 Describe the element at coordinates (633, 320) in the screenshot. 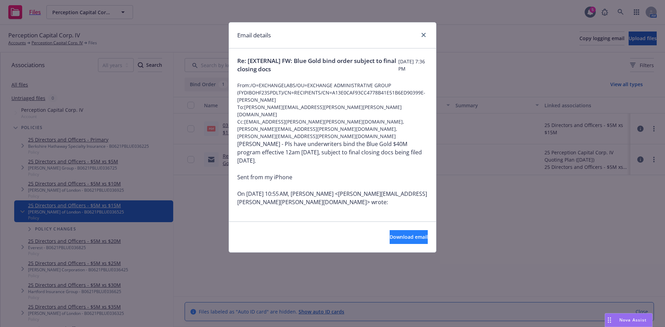

I see `span: Nova Assist` at that location.